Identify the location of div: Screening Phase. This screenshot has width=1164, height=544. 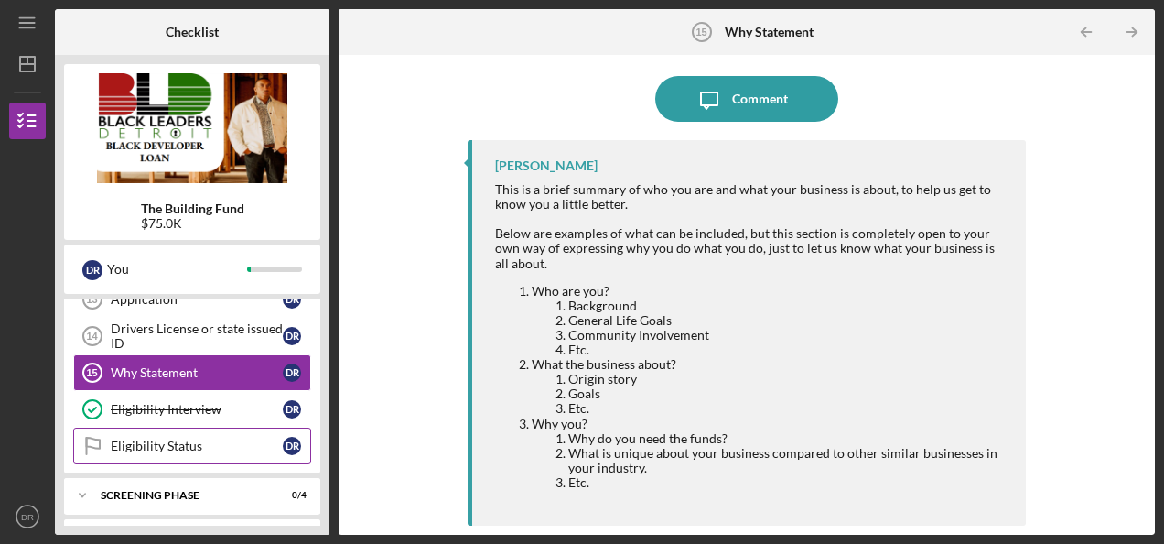
(180, 495).